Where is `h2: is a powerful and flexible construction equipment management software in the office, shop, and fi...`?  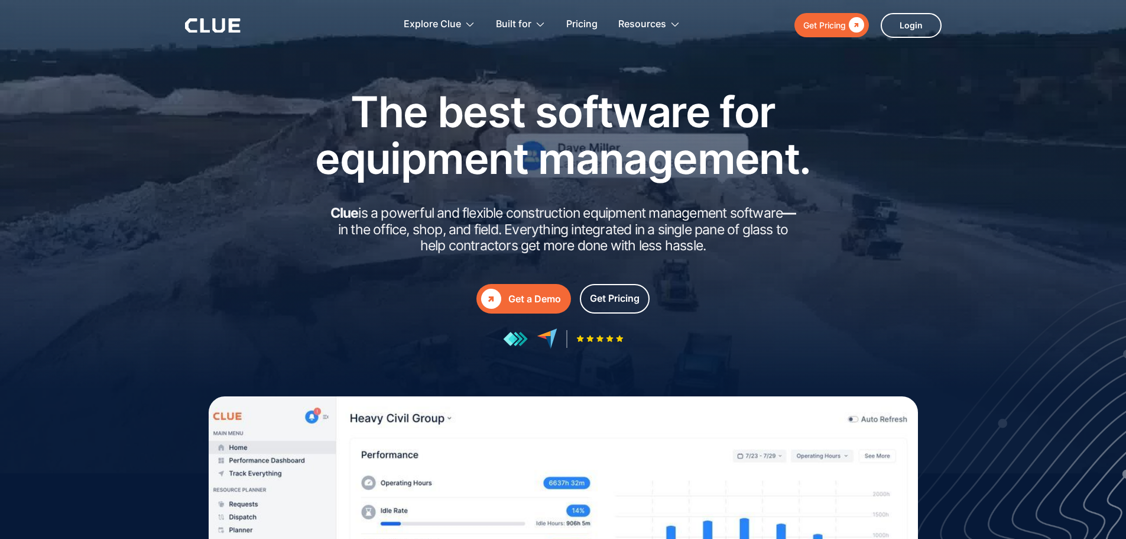
h2: is a powerful and flexible construction equipment management software in the office, shop, and fi... is located at coordinates (564, 229).